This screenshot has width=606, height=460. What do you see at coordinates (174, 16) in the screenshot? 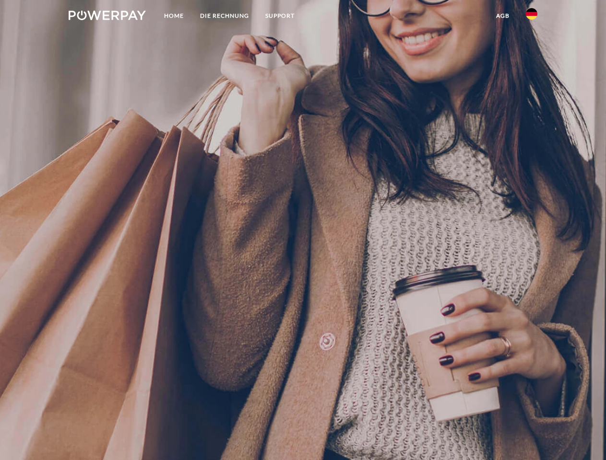
I see `a: Home` at bounding box center [174, 16].